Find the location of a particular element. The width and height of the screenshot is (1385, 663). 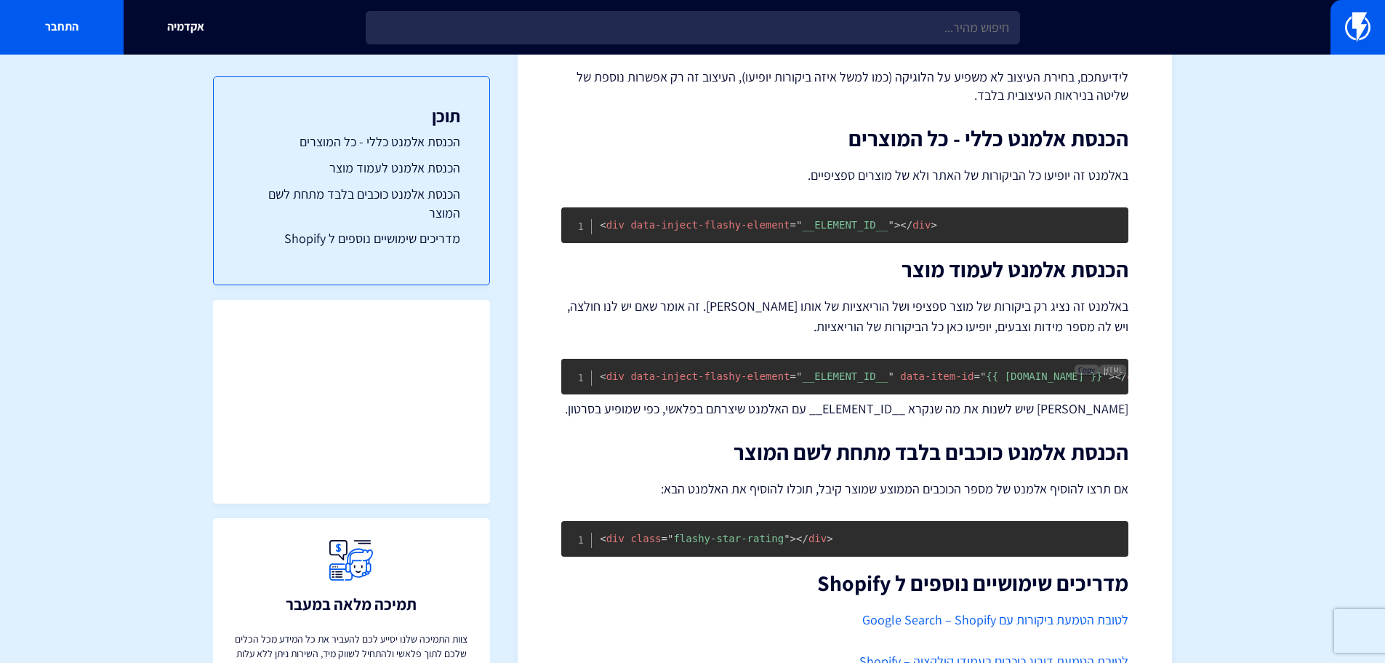

a: מדריכים שימושיים נוספים ל Shopify is located at coordinates (351, 239).